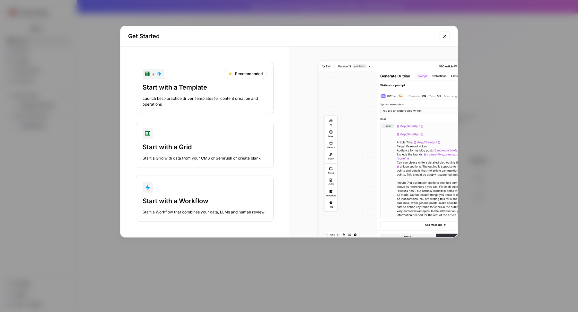 This screenshot has width=578, height=312. What do you see at coordinates (205, 201) in the screenshot?
I see `div: Start with a Workflow` at bounding box center [205, 201].